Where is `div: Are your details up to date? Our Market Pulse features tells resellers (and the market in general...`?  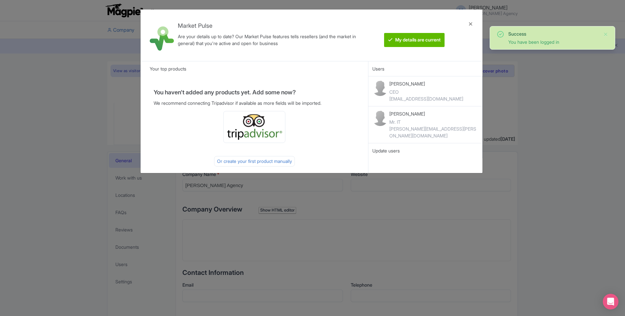 div: Are your details up to date? Our Market Pulse features tells resellers (and the market in general... is located at coordinates (272, 40).